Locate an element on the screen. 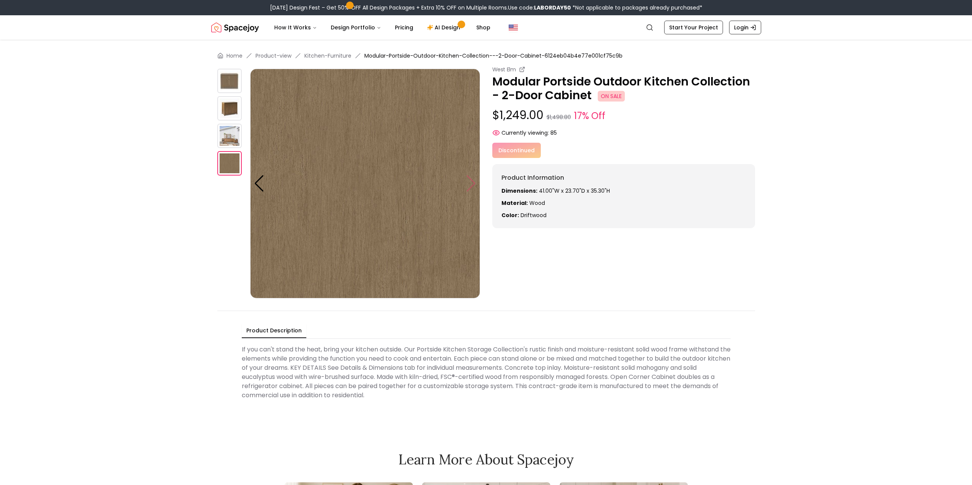 This screenshot has width=972, height=485. h6: Product Information is located at coordinates (624, 178).